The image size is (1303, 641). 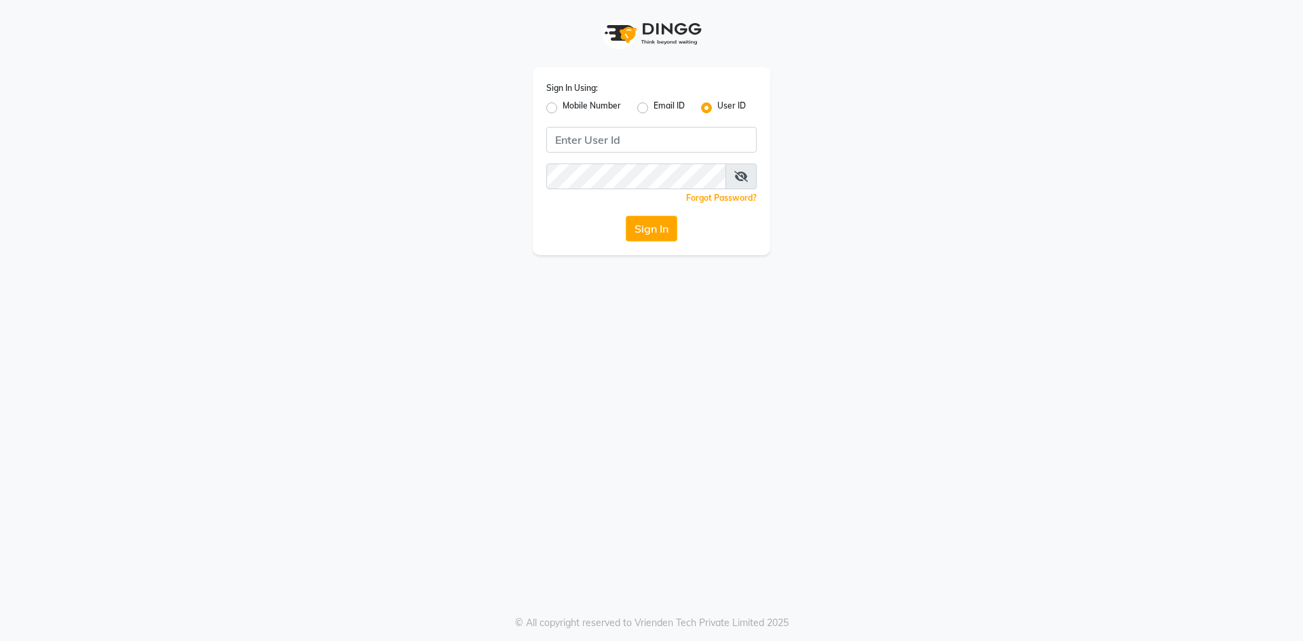 What do you see at coordinates (722, 198) in the screenshot?
I see `a: Forgot Password?` at bounding box center [722, 198].